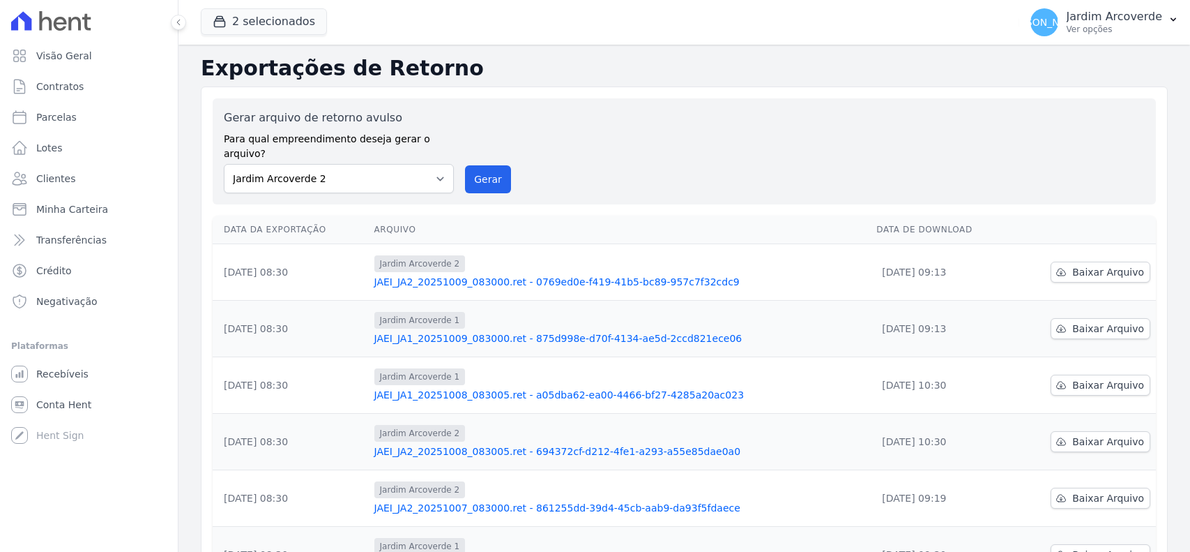 This screenshot has width=1190, height=552. What do you see at coordinates (67, 301) in the screenshot?
I see `span: Negativação` at bounding box center [67, 301].